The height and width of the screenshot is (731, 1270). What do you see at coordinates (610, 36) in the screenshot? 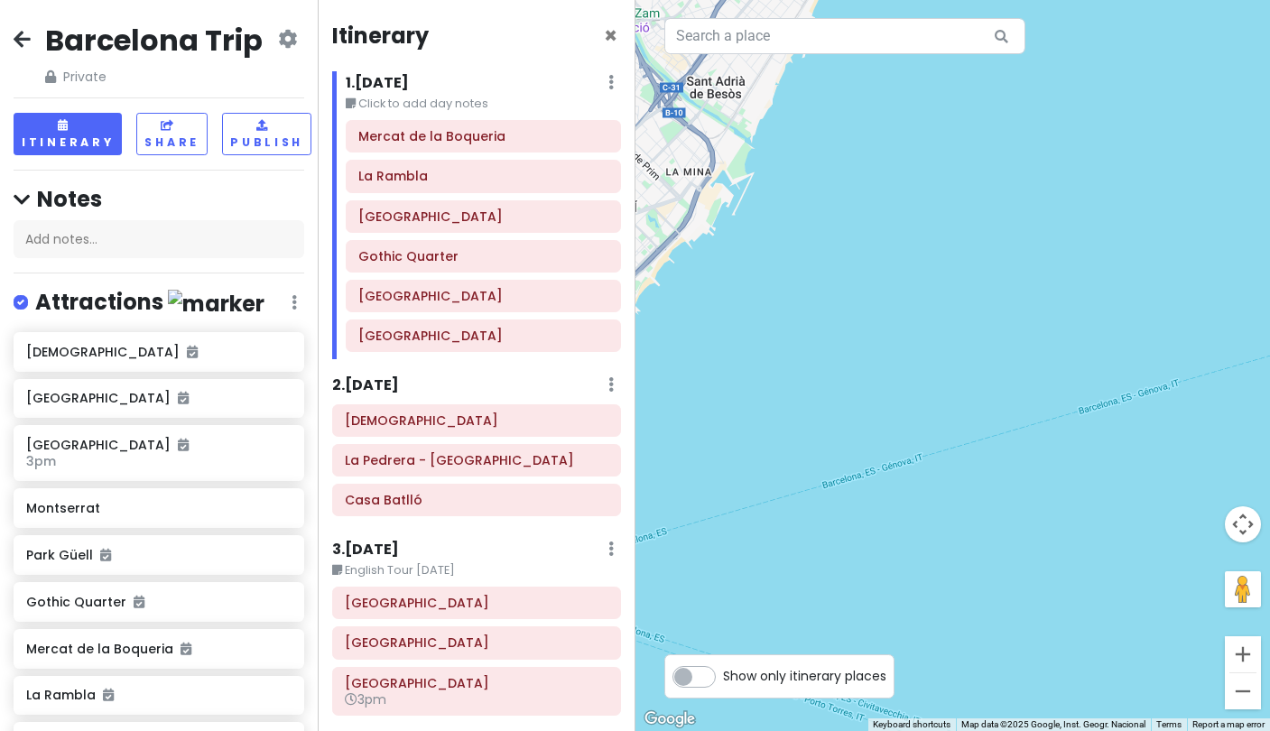
I see `button: Close` at bounding box center [610, 36].